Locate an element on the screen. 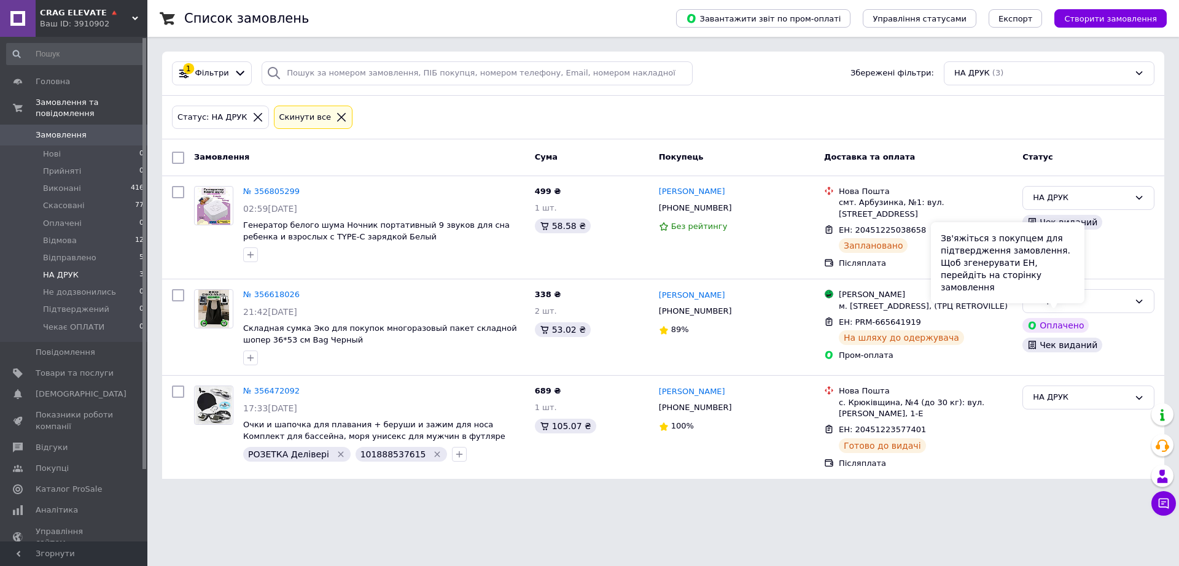  div: На шляху до одержувача is located at coordinates (901, 338).